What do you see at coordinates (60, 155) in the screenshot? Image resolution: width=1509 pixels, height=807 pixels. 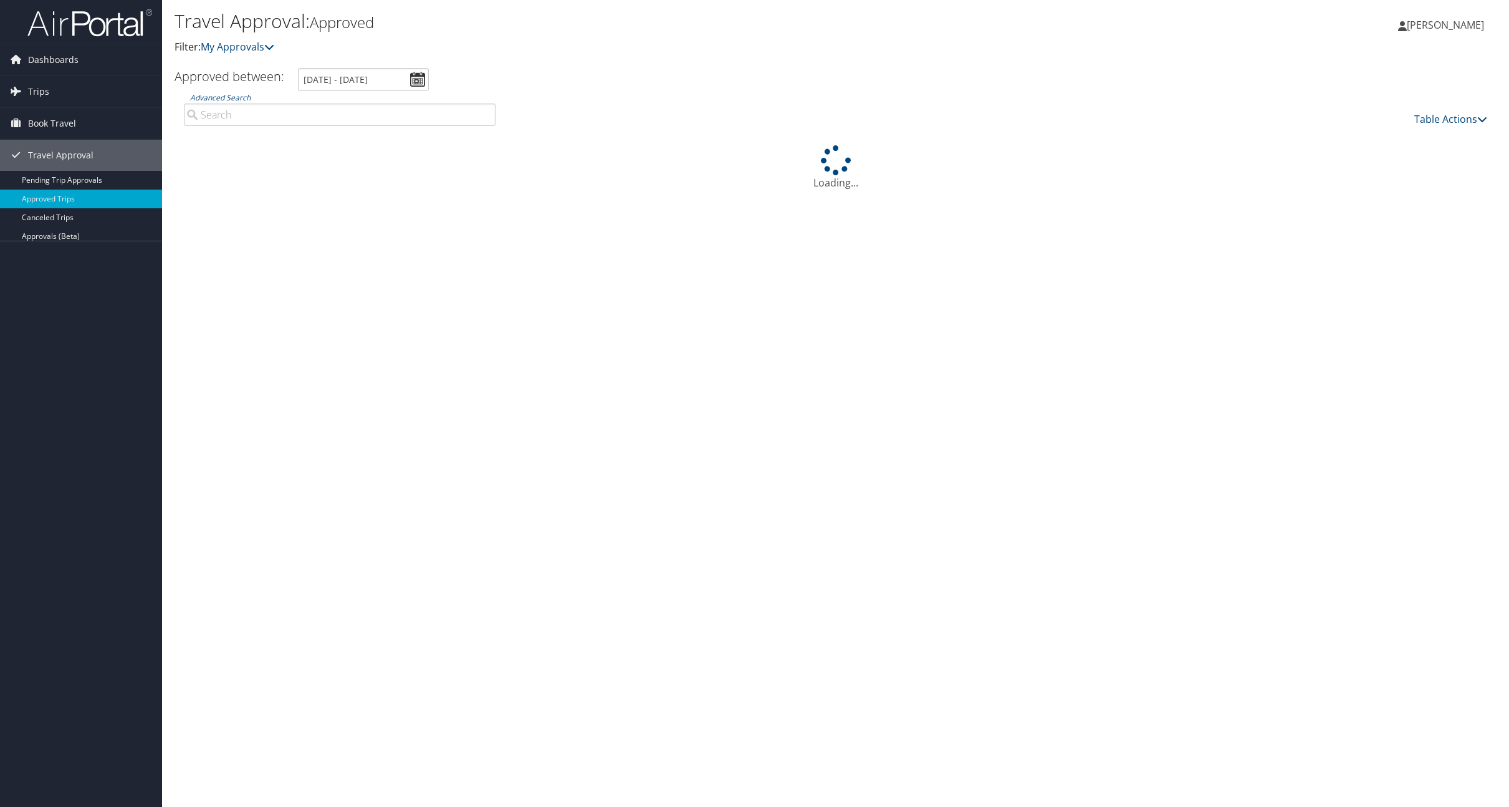 I see `span: Travel Approval` at bounding box center [60, 155].